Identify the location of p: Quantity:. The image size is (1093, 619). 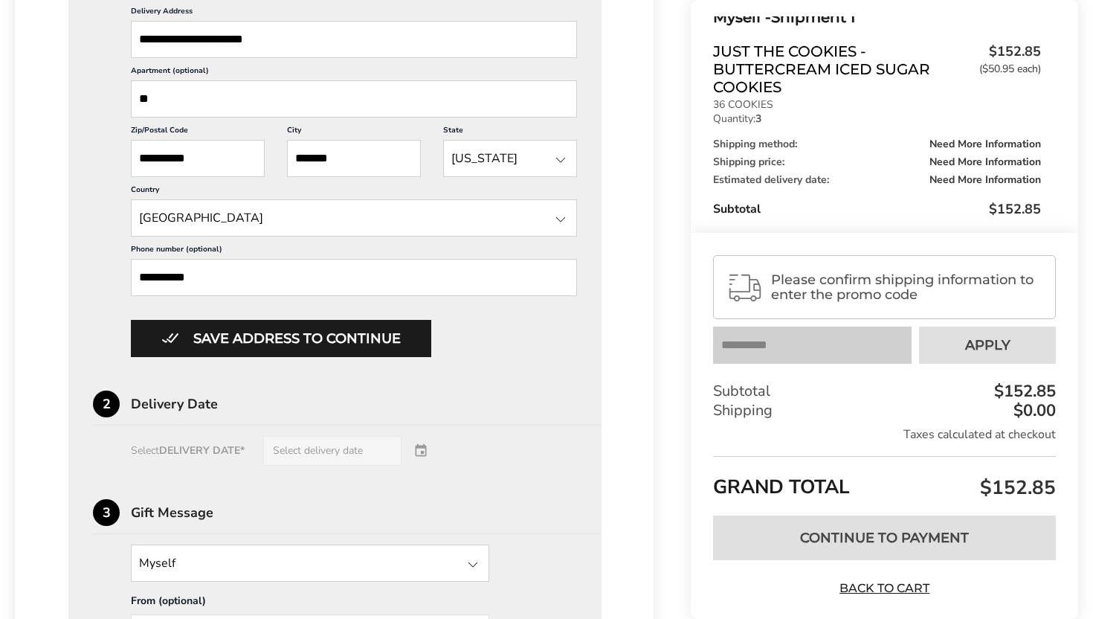
(877, 119).